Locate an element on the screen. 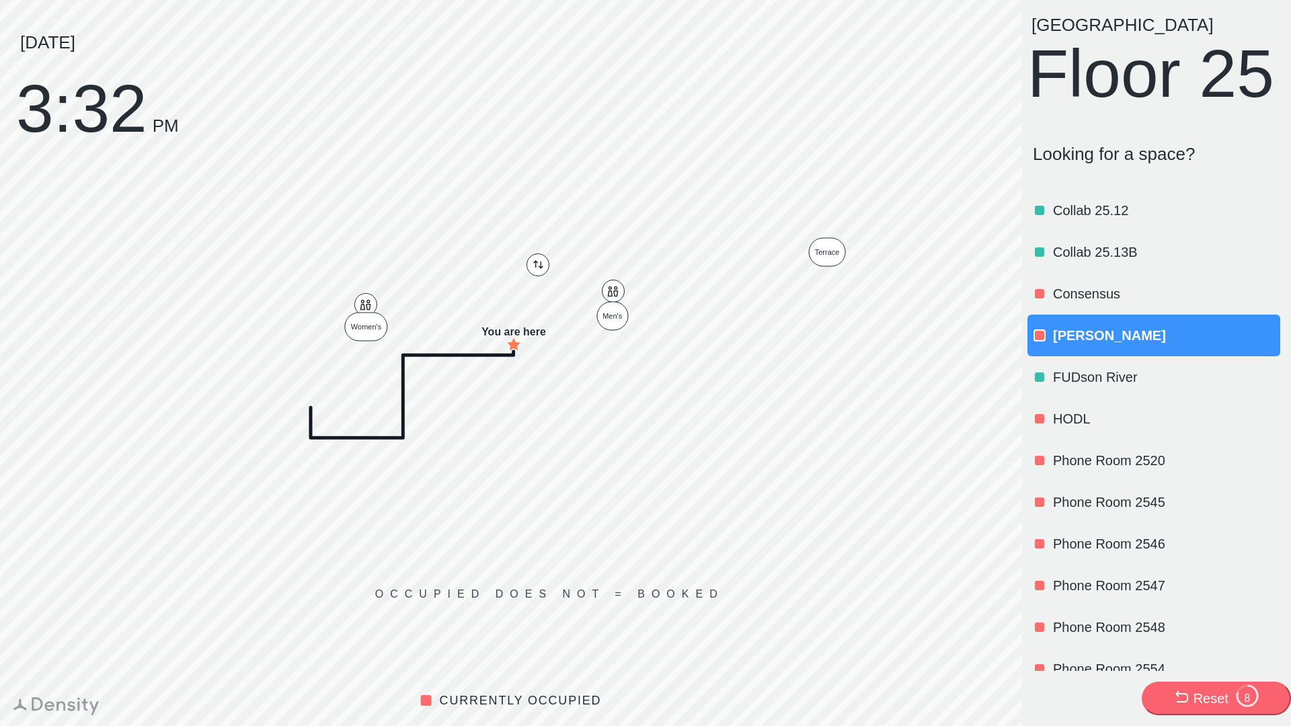 The height and width of the screenshot is (726, 1291). p: Collab 25.13B is located at coordinates (1165, 252).